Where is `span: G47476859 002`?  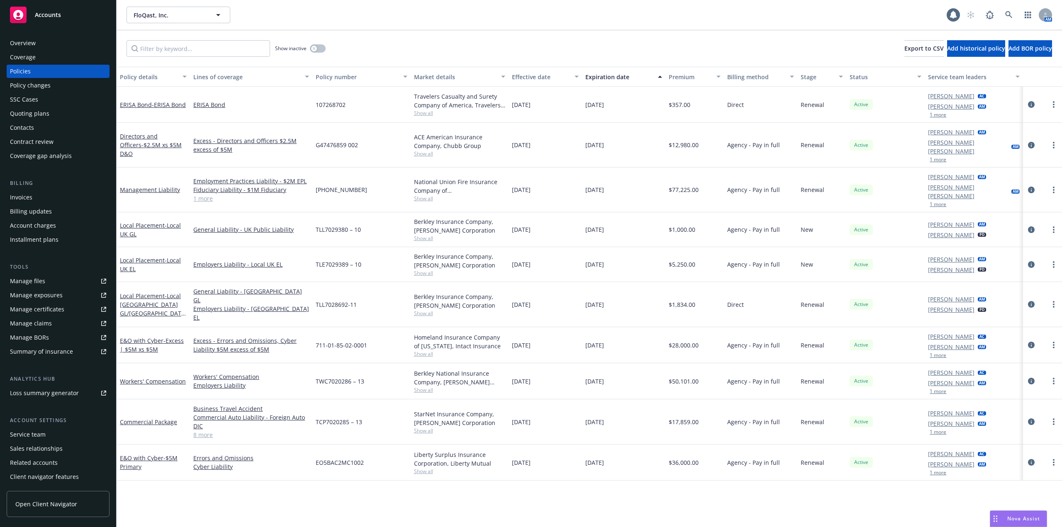
span: G47476859 002 is located at coordinates (337, 145).